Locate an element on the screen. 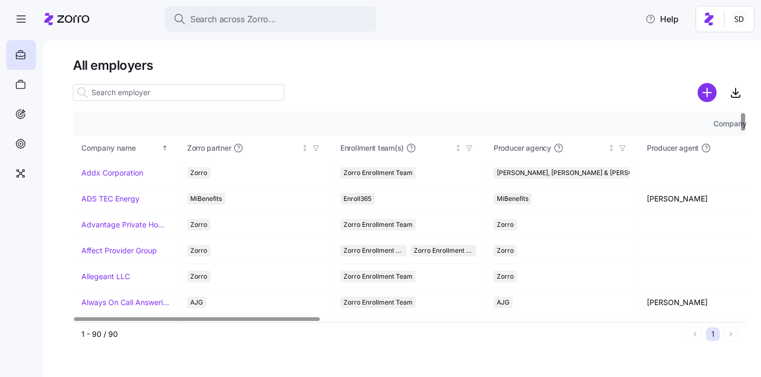  a: Affect Provider Group is located at coordinates (119, 251).